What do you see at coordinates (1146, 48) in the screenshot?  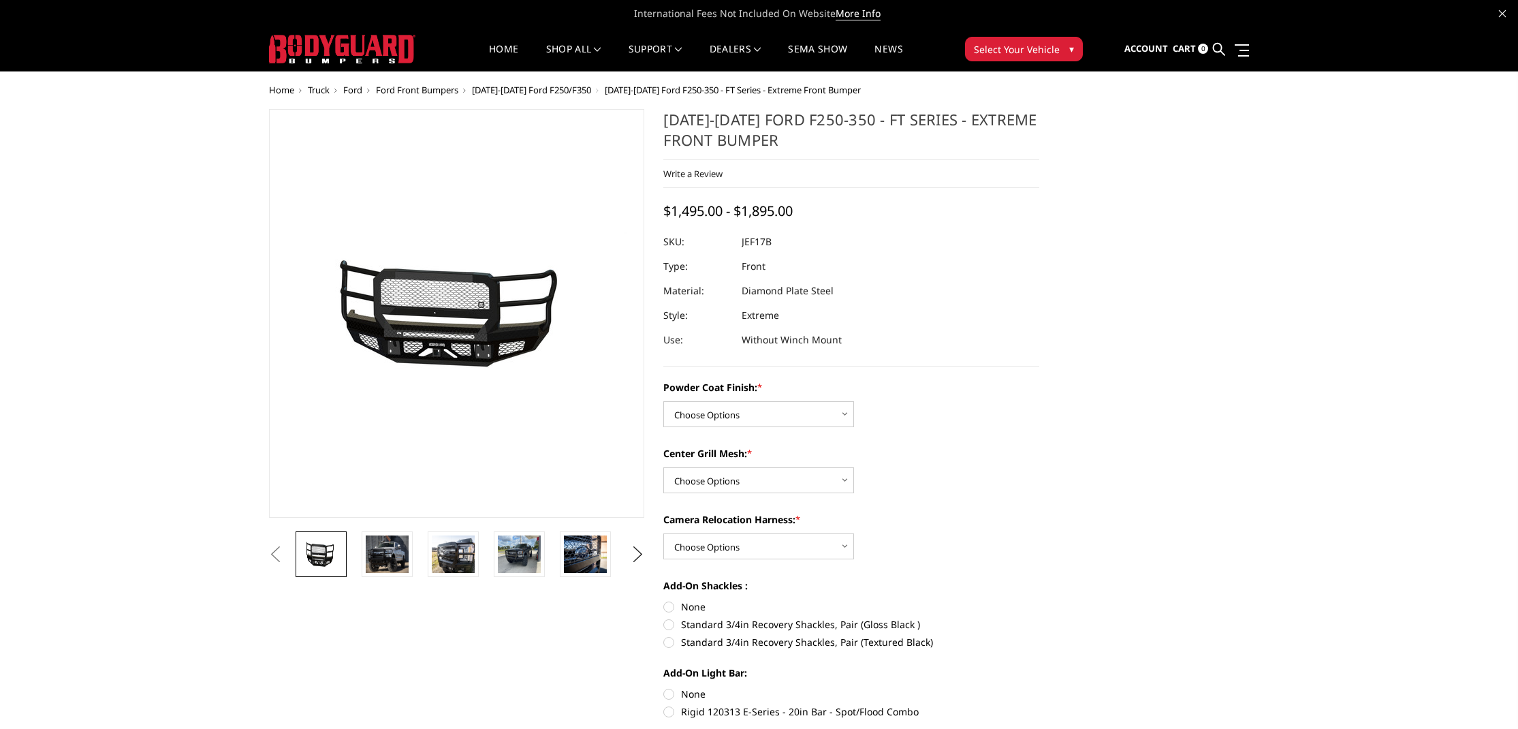 I see `span: Account` at bounding box center [1146, 48].